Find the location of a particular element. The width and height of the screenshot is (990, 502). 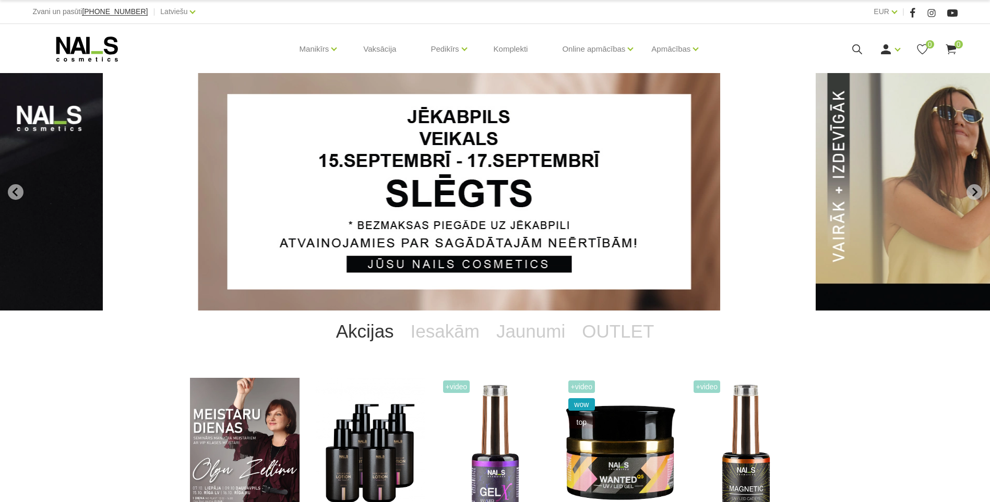

button: Go to last slide is located at coordinates (16, 192).